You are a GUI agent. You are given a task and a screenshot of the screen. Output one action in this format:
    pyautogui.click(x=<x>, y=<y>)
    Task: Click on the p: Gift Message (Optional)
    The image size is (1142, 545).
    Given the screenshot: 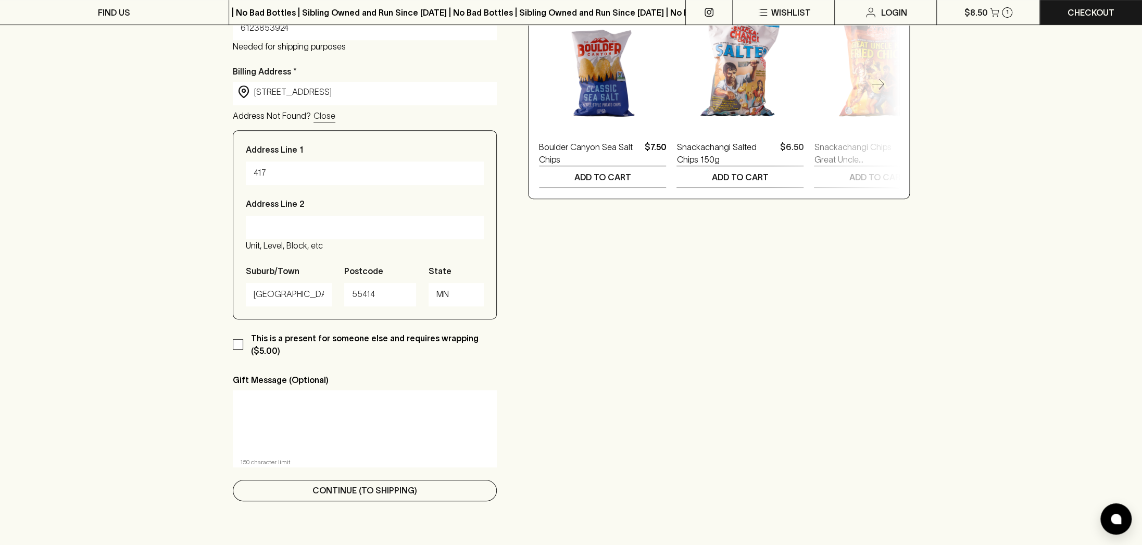 What is the action you would take?
    pyautogui.click(x=365, y=380)
    